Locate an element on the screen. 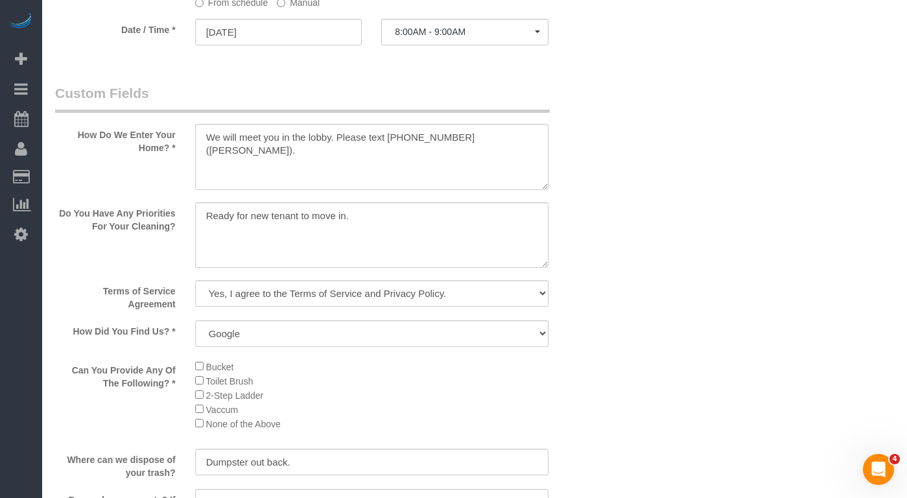 This screenshot has height=498, width=907. input: Where can we dispose of your trash? is located at coordinates (372, 462).